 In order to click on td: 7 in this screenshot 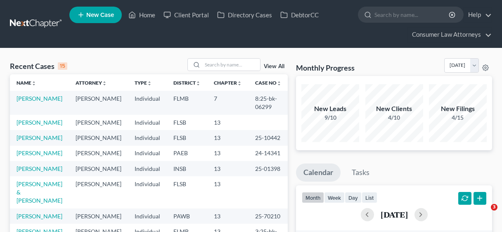, I will do `click(228, 102)`.